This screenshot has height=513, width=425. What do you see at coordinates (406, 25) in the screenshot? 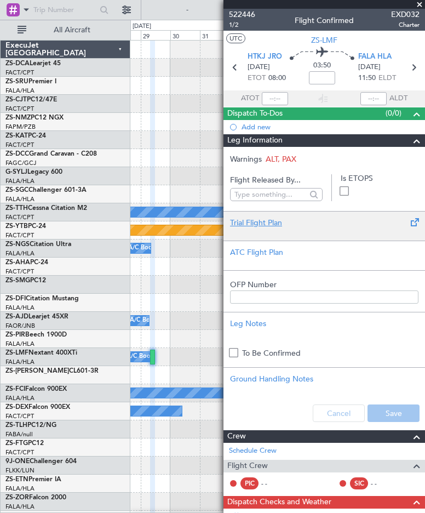
I see `span: Charter` at bounding box center [406, 25].